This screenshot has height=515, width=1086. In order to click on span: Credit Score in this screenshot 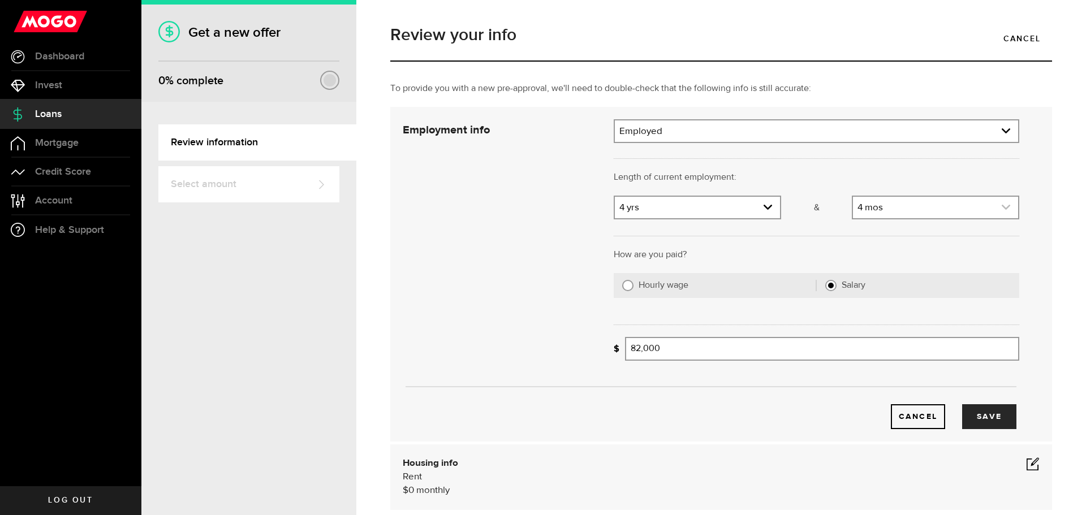, I will do `click(63, 172)`.